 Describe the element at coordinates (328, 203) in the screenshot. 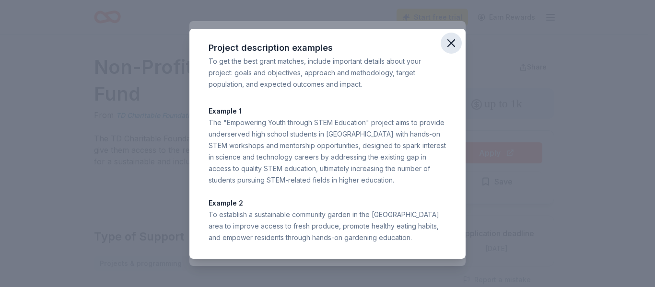

I see `p: Example 2` at that location.